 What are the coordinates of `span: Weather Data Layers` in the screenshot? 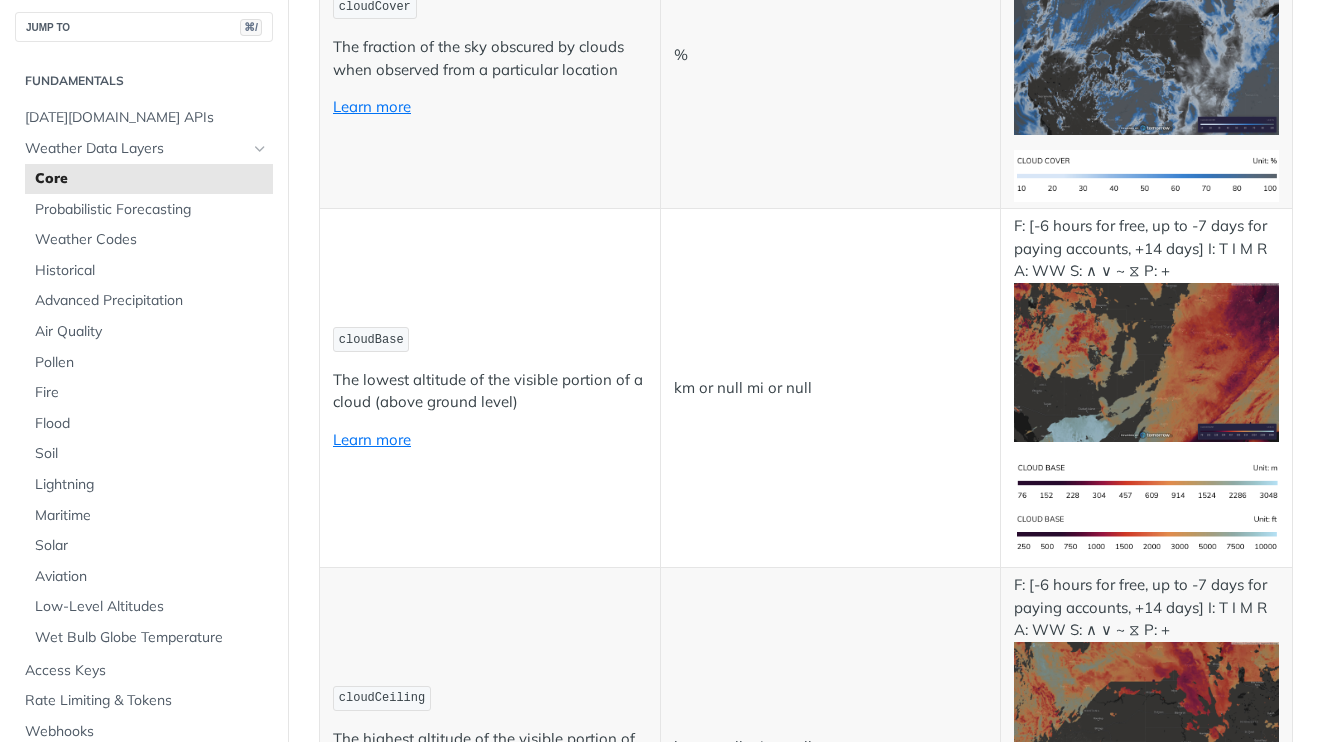 It's located at (136, 149).